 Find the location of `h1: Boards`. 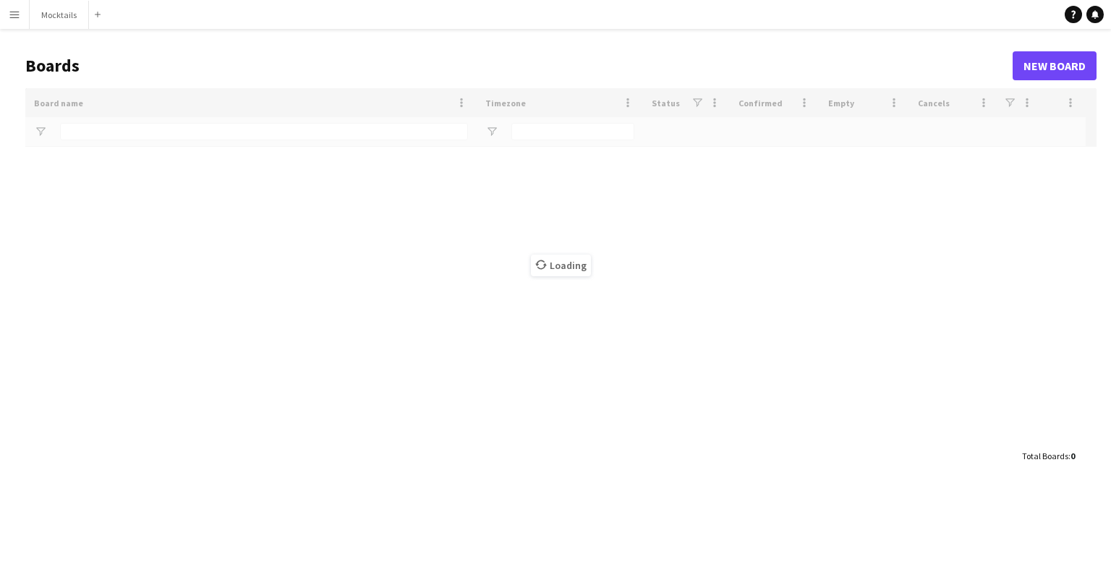

h1: Boards is located at coordinates (519, 66).